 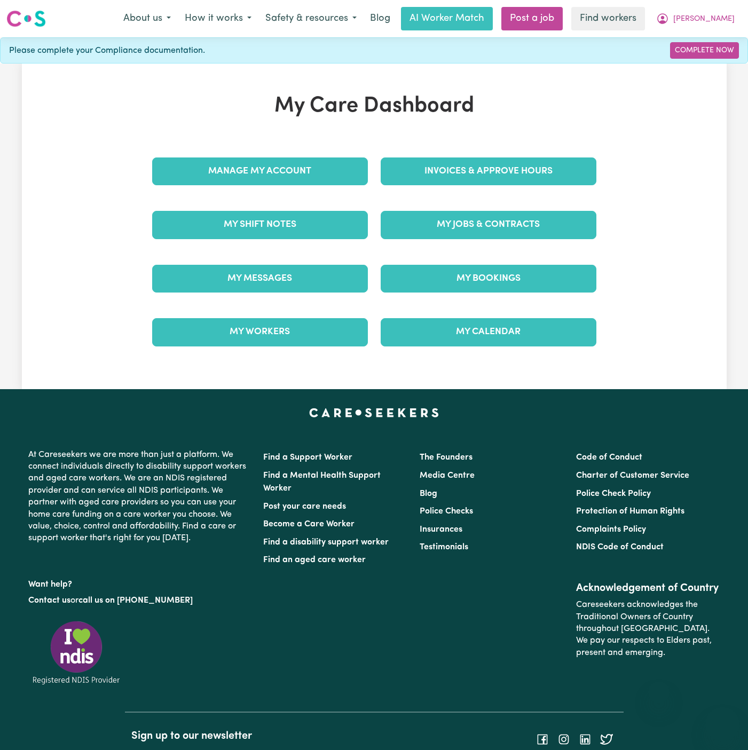 I want to click on a: Follow Careseekers on Facebook, so click(x=542, y=738).